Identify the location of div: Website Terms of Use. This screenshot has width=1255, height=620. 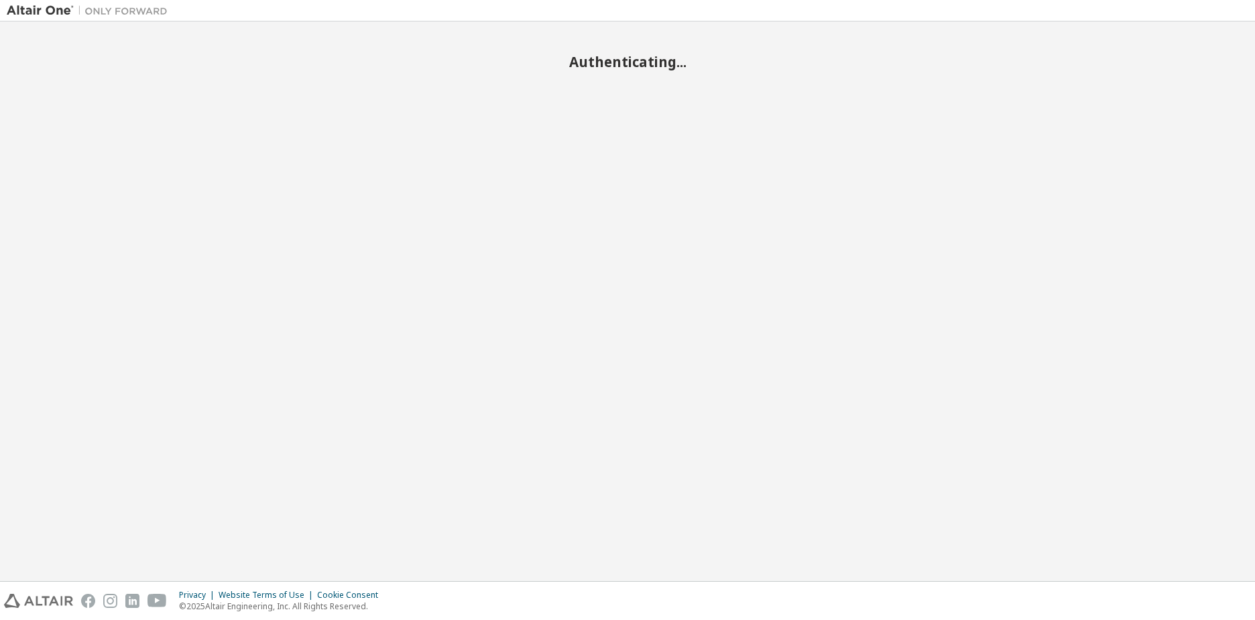
(268, 595).